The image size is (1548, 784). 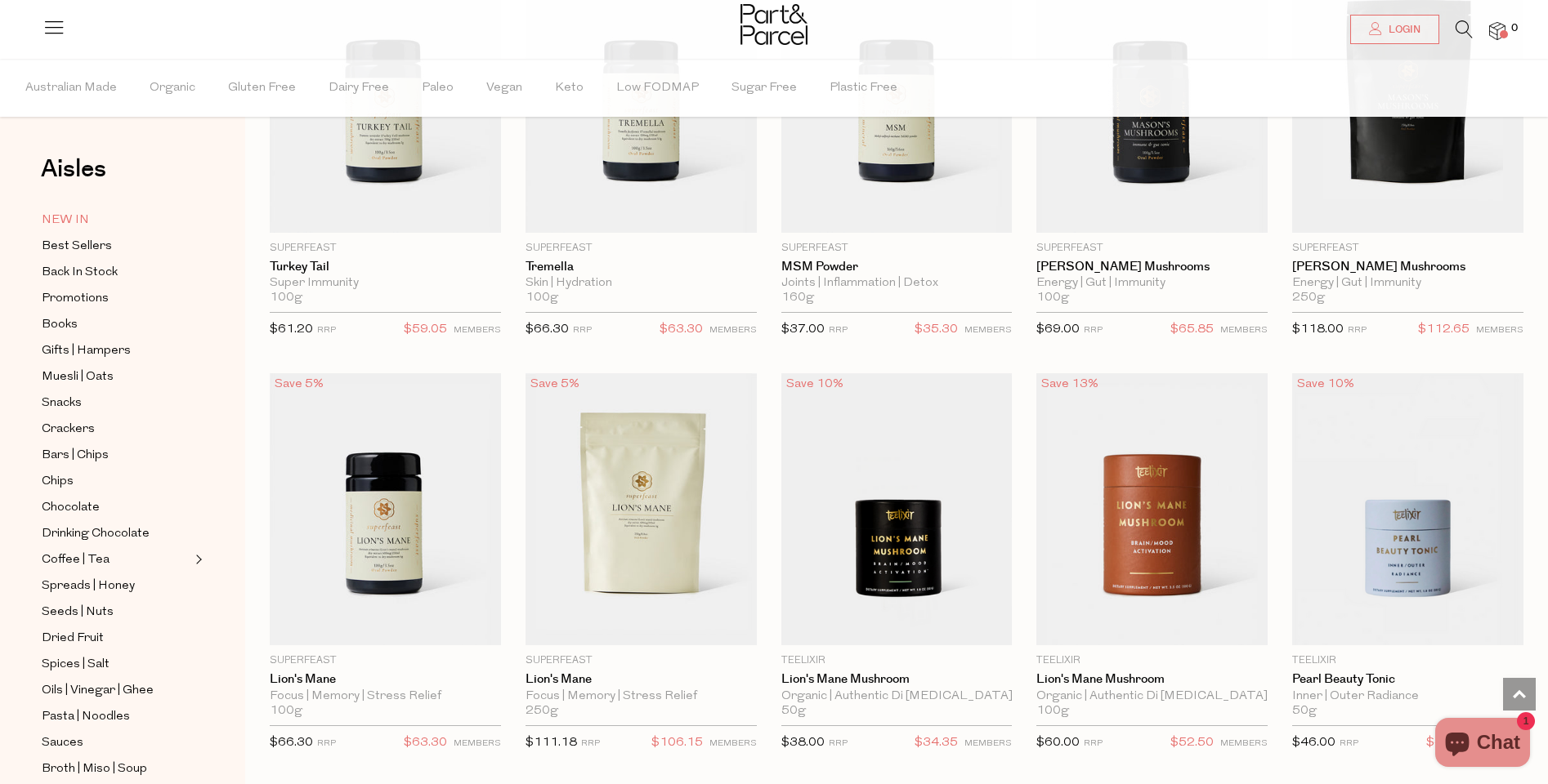 What do you see at coordinates (116, 637) in the screenshot?
I see `a: Dried Fruit` at bounding box center [116, 637].